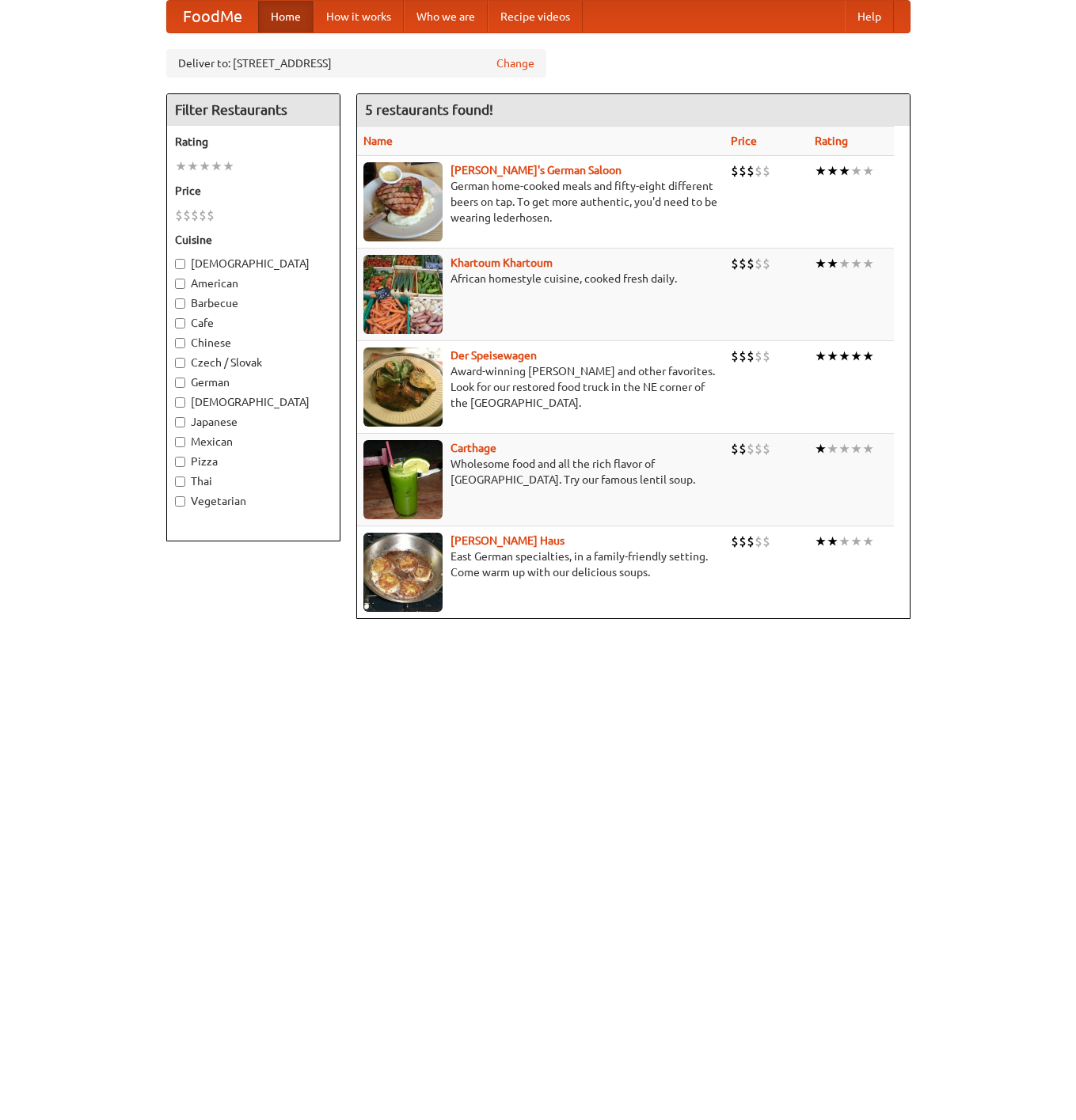 The image size is (1076, 1120). Describe the element at coordinates (515, 63) in the screenshot. I see `a: Change` at that location.